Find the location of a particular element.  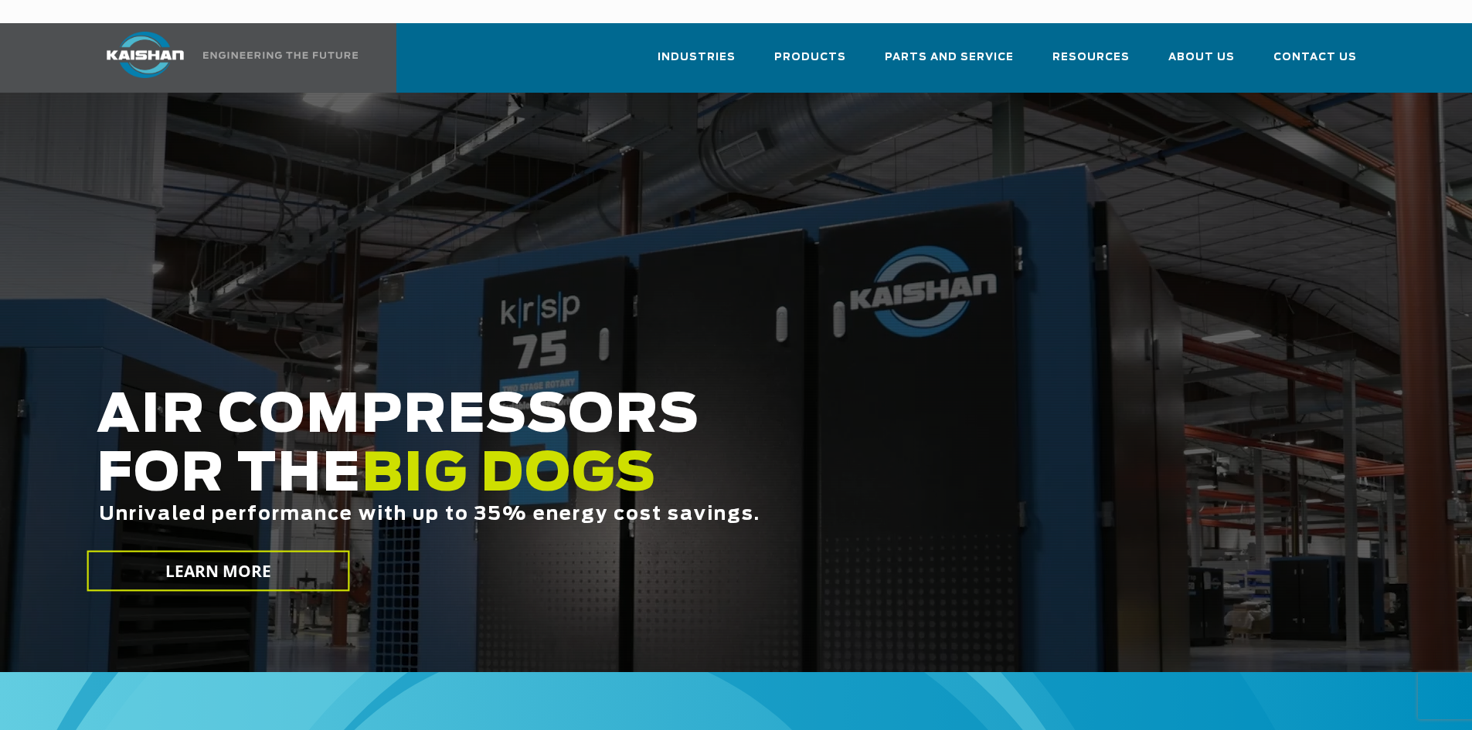

span: Products is located at coordinates (810, 57).